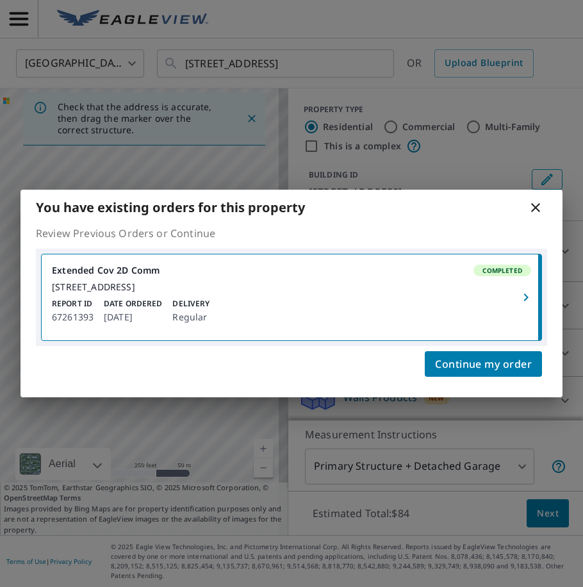 This screenshot has height=587, width=583. I want to click on span: Completed, so click(502, 270).